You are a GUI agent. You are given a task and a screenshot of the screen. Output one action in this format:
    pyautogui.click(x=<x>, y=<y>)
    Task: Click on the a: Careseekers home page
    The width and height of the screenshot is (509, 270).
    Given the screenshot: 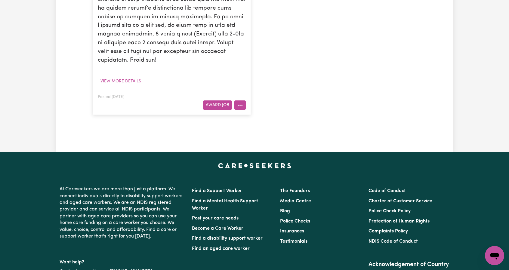 What is the action you would take?
    pyautogui.click(x=254, y=165)
    